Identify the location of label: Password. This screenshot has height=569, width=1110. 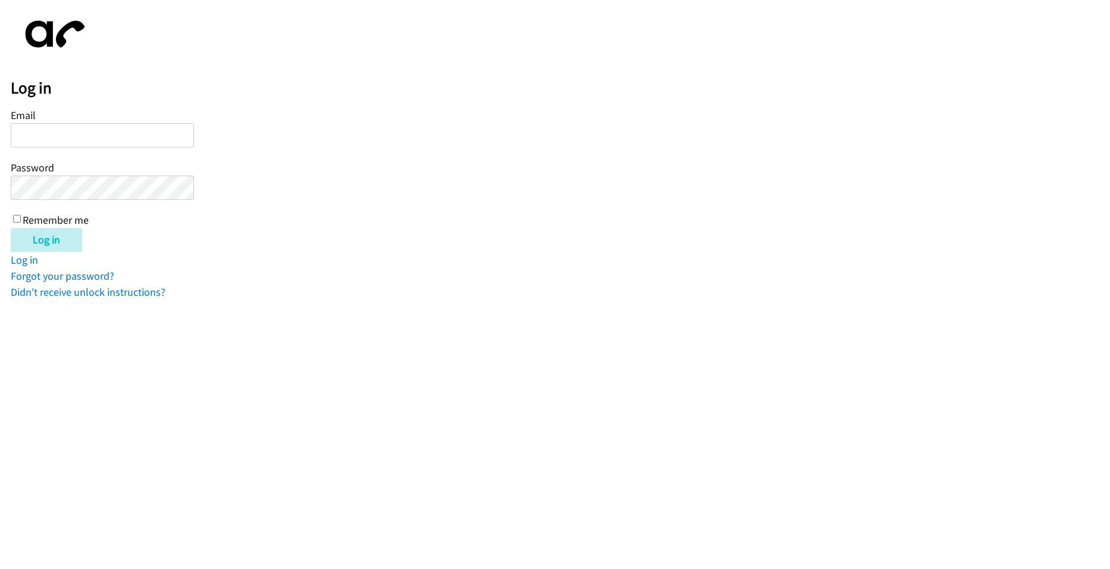
(32, 167).